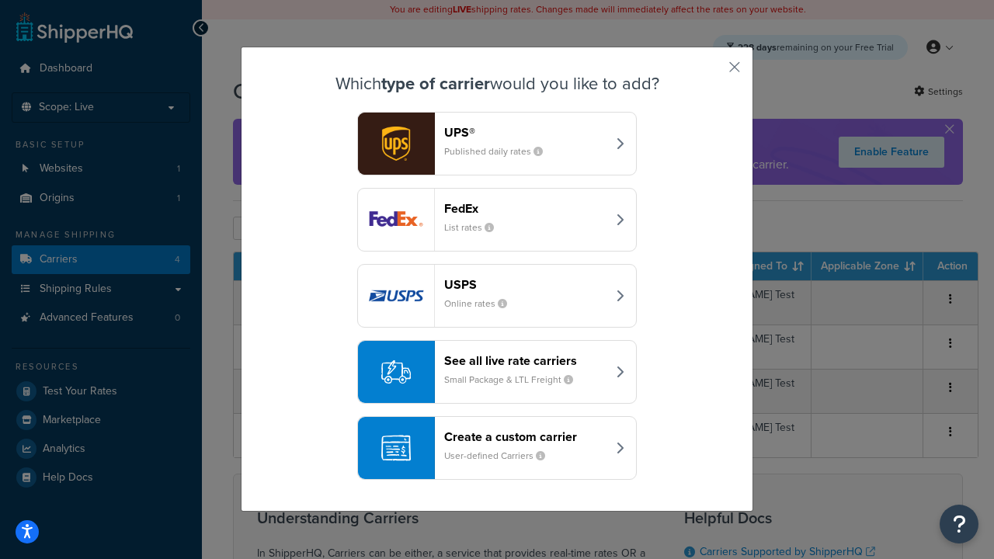 This screenshot has height=559, width=994. Describe the element at coordinates (497, 220) in the screenshot. I see `button: fedEx logoFedExList rates` at that location.